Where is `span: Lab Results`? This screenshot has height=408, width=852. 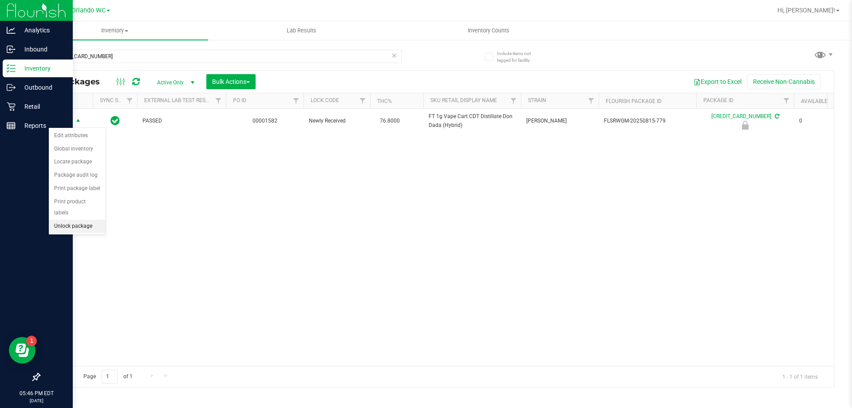 span: Lab Results is located at coordinates (301, 31).